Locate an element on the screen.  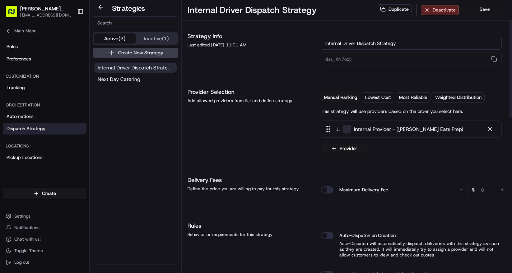
button: See all is located at coordinates (121, 96).